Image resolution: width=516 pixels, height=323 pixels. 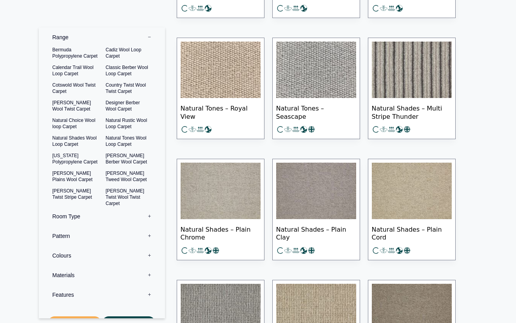 What do you see at coordinates (221, 88) in the screenshot?
I see `a: Natural Tones – Royal View` at bounding box center [221, 88].